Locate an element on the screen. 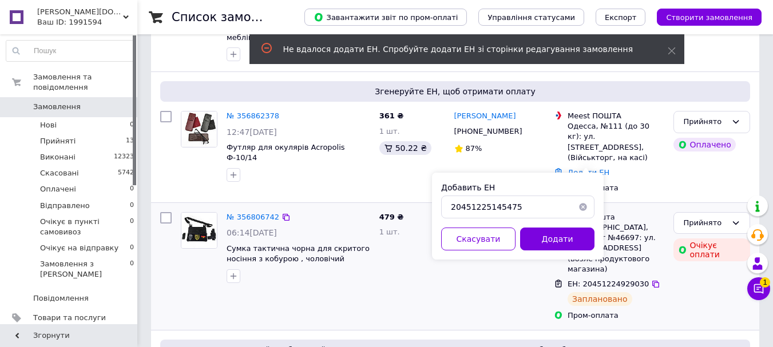  span: Завантажити звіт по пром-оплаті is located at coordinates (385, 17).